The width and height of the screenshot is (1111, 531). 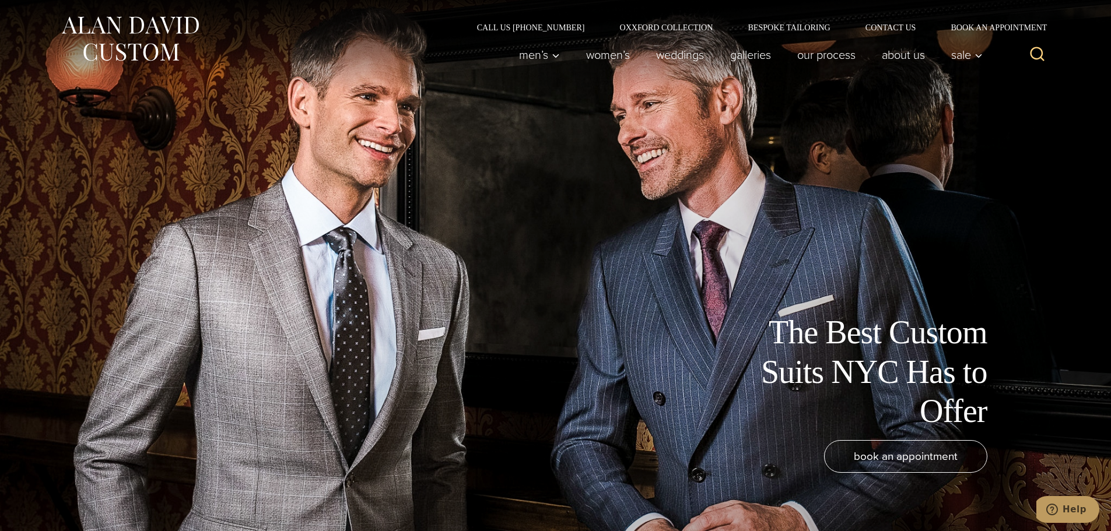 I want to click on a: Bespoke Tailoring, so click(x=788, y=27).